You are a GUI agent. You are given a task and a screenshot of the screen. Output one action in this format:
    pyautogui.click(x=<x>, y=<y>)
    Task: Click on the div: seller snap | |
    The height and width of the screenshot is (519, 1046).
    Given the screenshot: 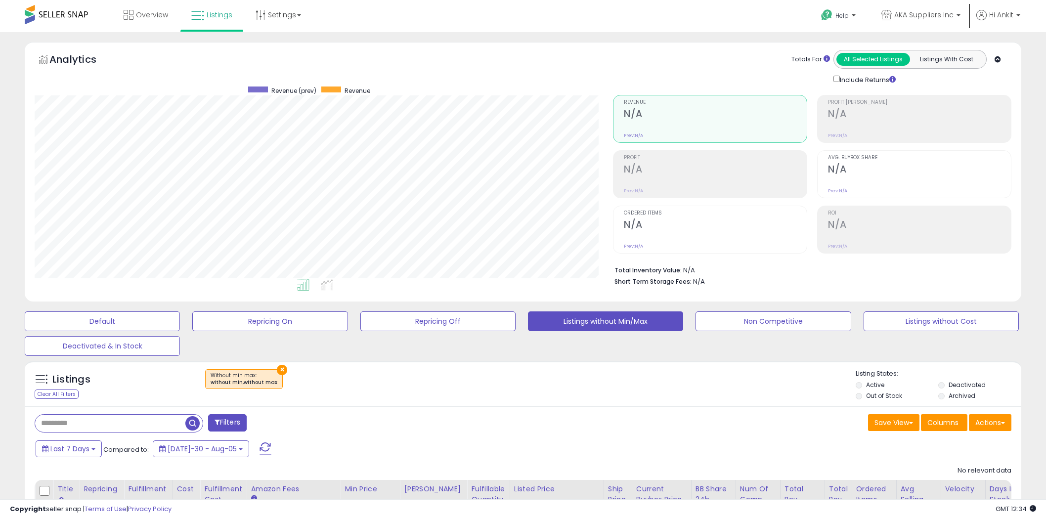 What is the action you would take?
    pyautogui.click(x=90, y=509)
    